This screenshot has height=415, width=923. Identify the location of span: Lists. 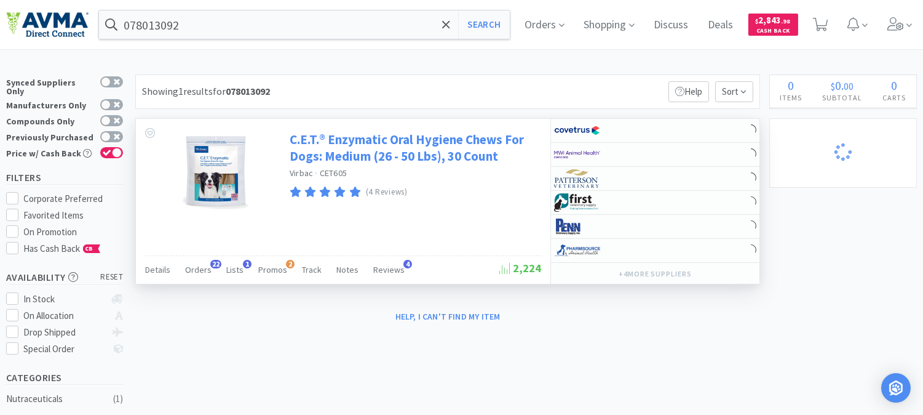
(235, 269).